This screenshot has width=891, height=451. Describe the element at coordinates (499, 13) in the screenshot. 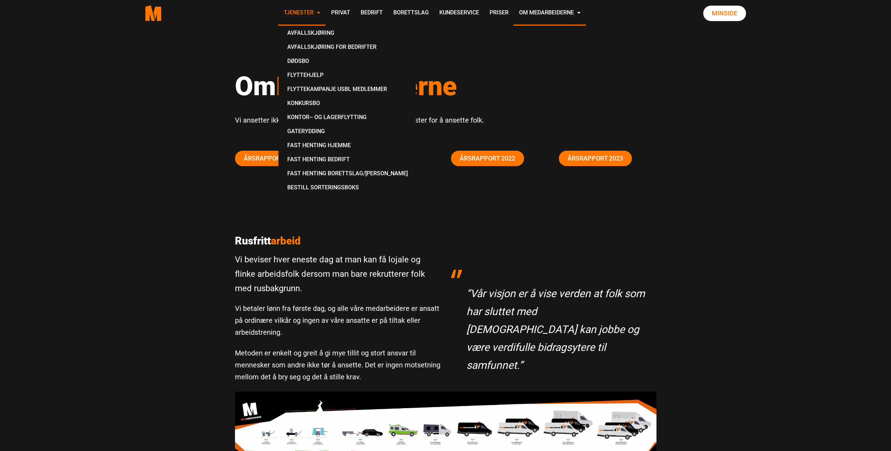

I see `a: Priser` at that location.